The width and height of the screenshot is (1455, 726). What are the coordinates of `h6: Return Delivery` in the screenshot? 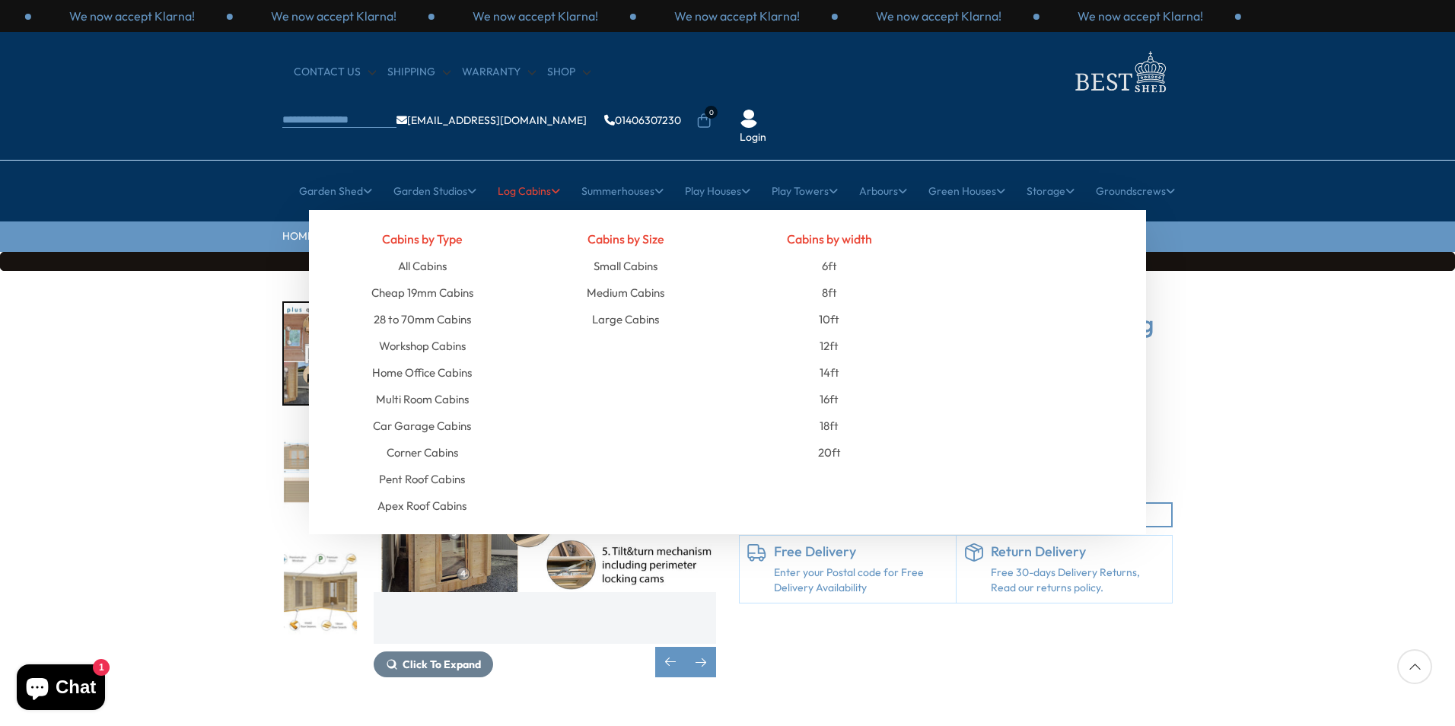 It's located at (1078, 552).